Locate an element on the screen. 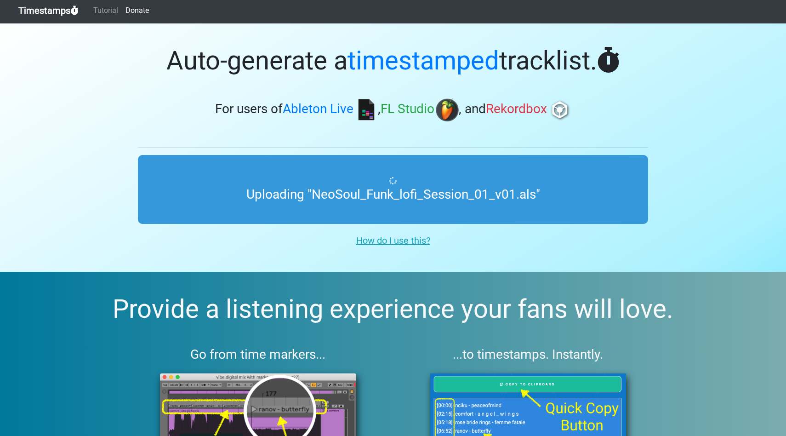 This screenshot has width=786, height=436. span: timestamped is located at coordinates (424, 61).